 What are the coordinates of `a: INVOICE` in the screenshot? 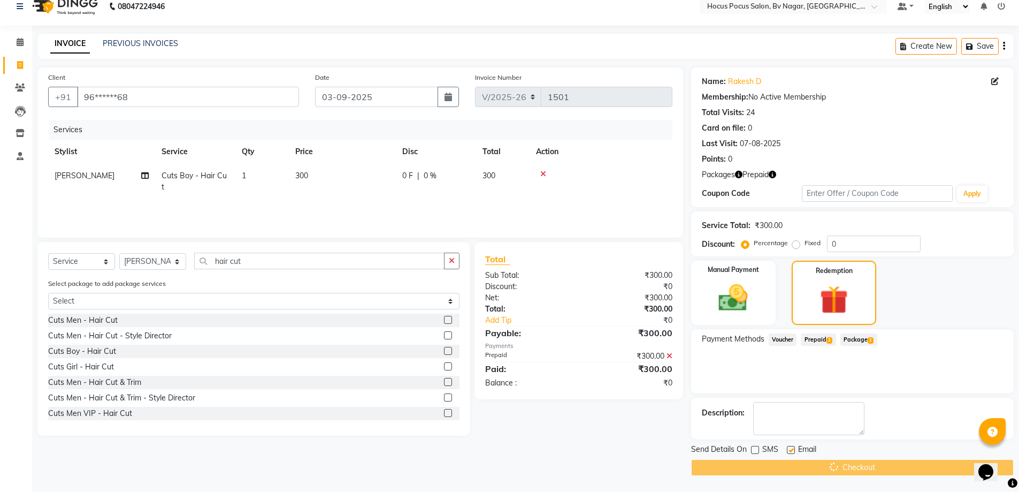 It's located at (70, 44).